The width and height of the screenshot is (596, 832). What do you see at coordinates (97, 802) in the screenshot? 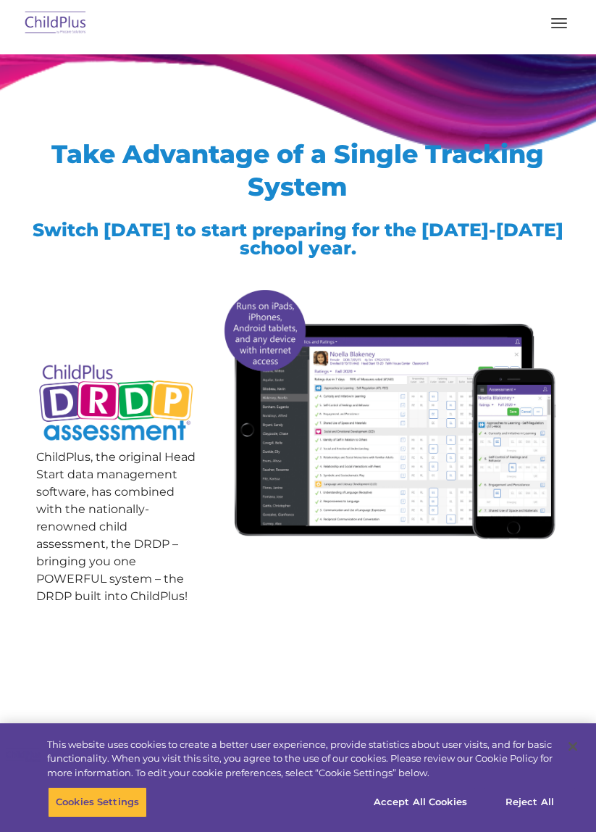
I see `button: Cookies Settings` at bounding box center [97, 802].